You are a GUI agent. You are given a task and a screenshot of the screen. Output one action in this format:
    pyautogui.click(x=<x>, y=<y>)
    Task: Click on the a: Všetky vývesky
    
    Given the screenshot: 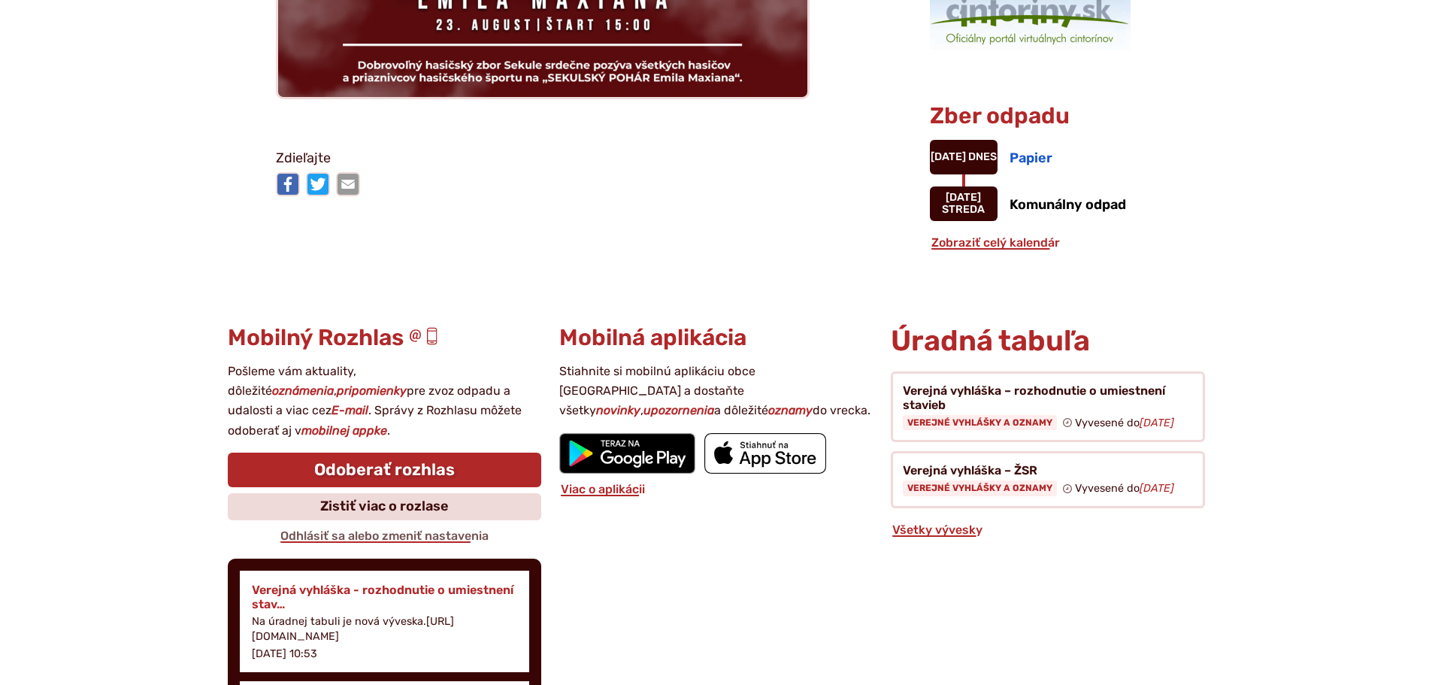 What is the action you would take?
    pyautogui.click(x=937, y=529)
    